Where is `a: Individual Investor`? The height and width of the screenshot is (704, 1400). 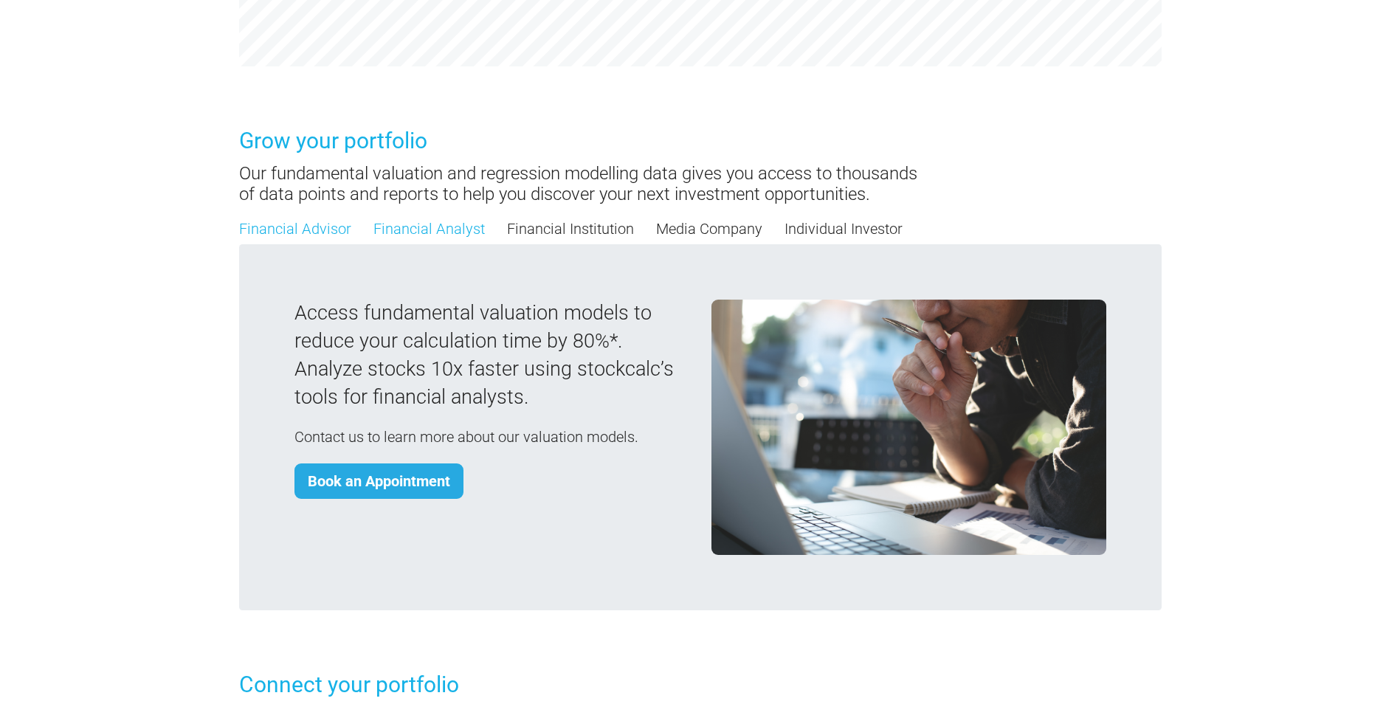 a: Individual Investor is located at coordinates (843, 229).